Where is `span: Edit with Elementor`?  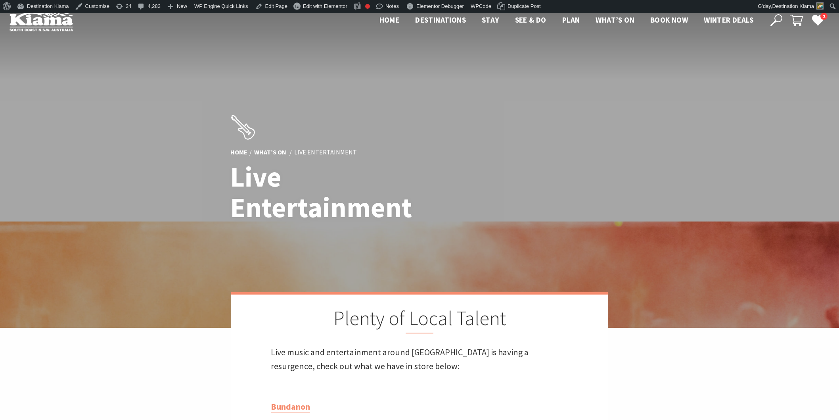 span: Edit with Elementor is located at coordinates (325, 6).